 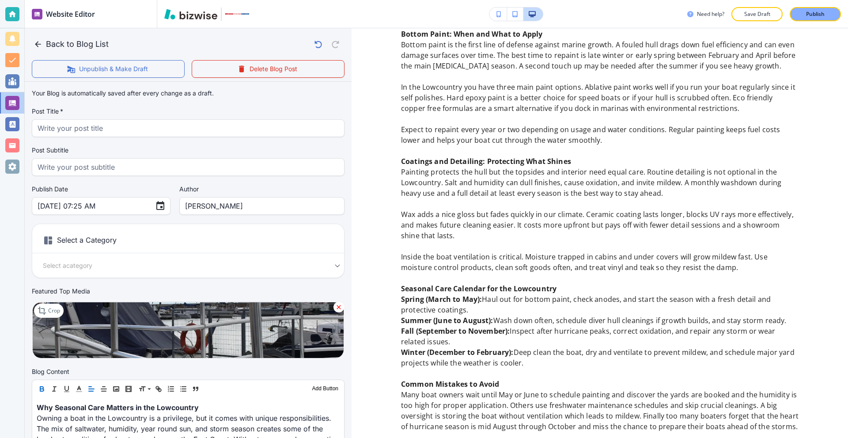 I want to click on strong: Why Seasonal Care Matters in the Lowcountry, so click(x=118, y=407).